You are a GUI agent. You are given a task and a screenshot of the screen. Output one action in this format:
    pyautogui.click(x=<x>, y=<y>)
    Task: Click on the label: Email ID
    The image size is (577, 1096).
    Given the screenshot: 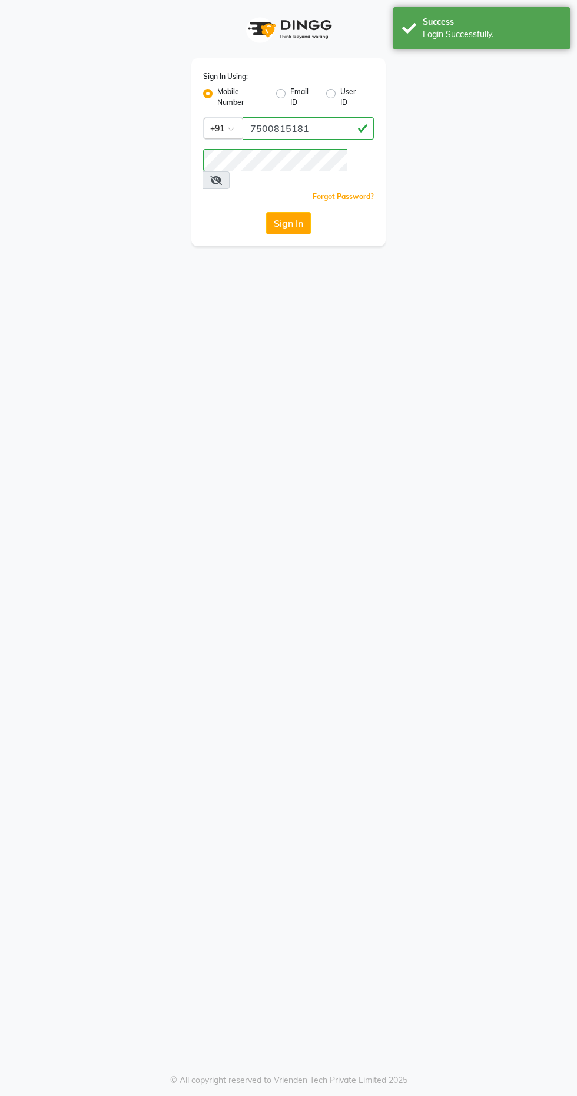 What is the action you would take?
    pyautogui.click(x=303, y=97)
    